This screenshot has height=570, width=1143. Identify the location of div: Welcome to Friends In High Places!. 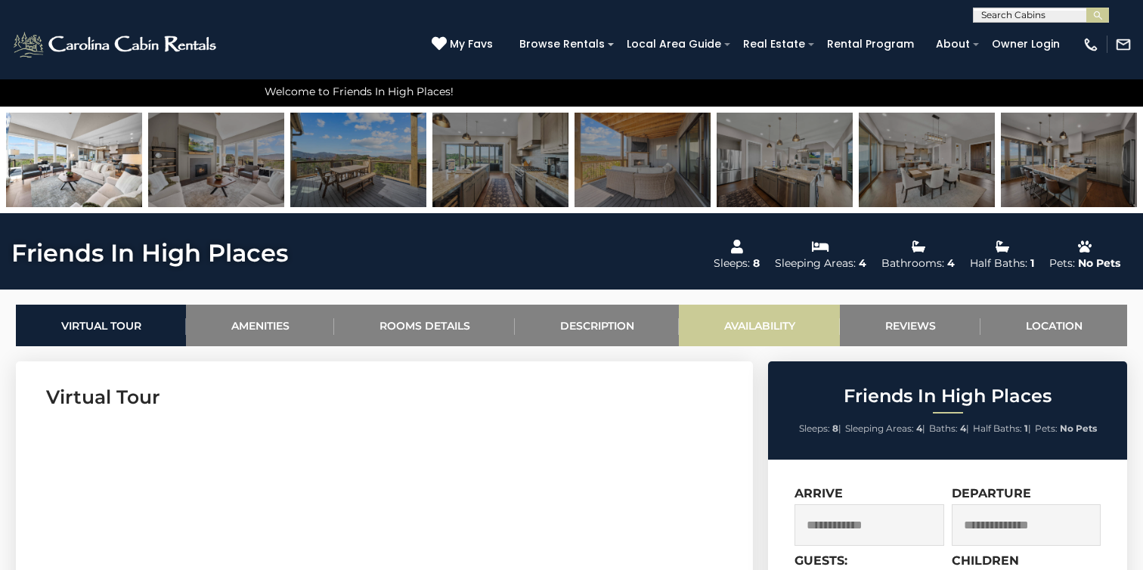
(572, 92).